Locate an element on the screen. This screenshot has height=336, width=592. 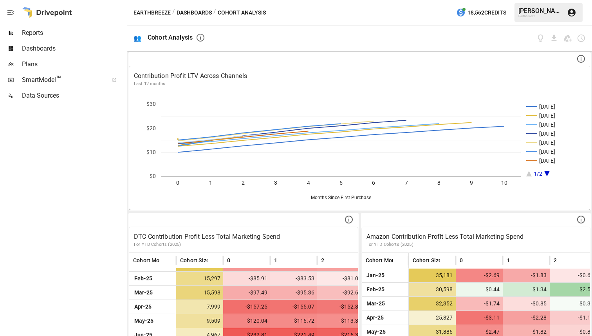
text: 1 is located at coordinates (211, 182).